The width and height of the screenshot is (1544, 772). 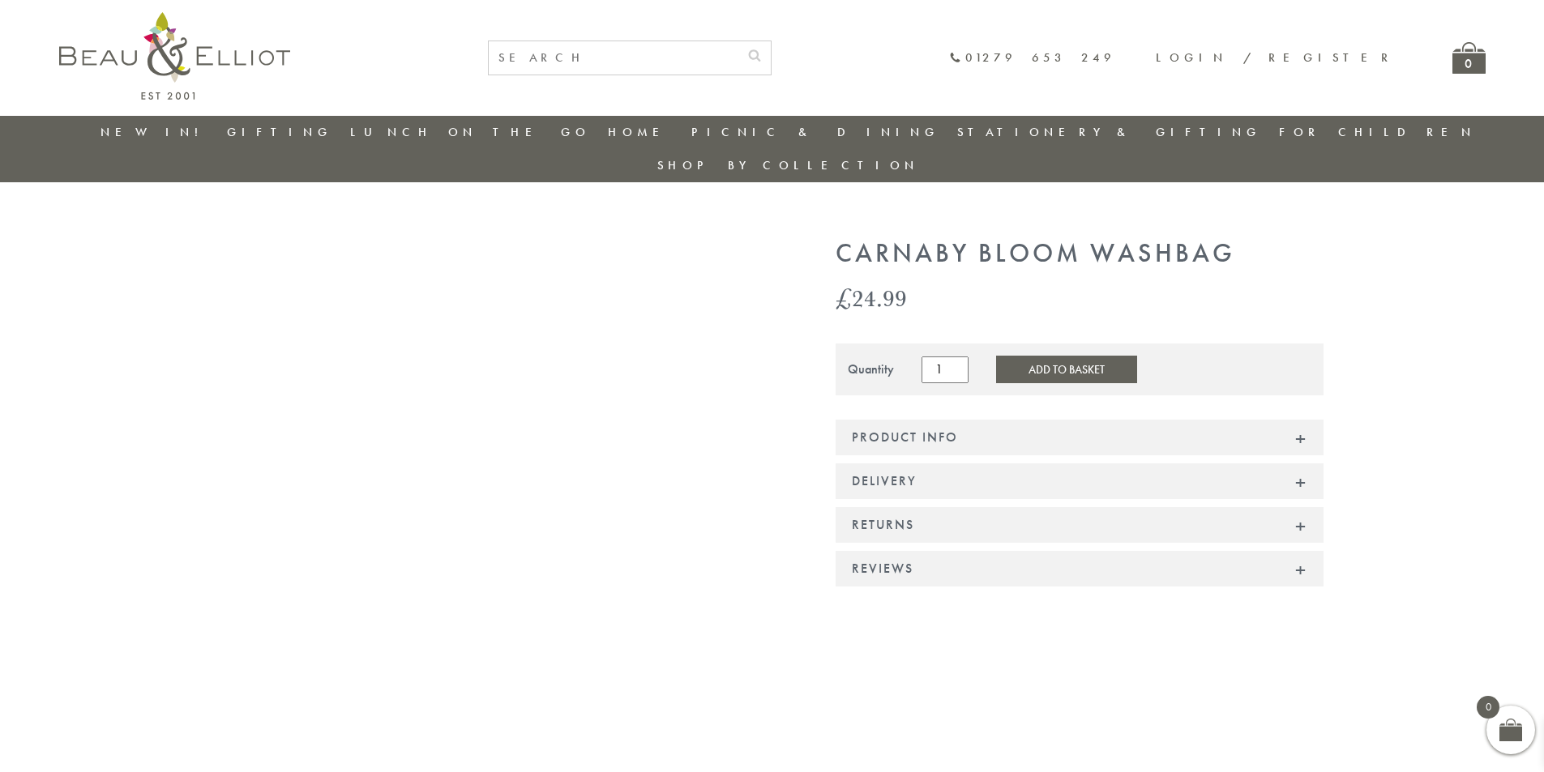 What do you see at coordinates (1032, 58) in the screenshot?
I see `a: 01279 653 249` at bounding box center [1032, 58].